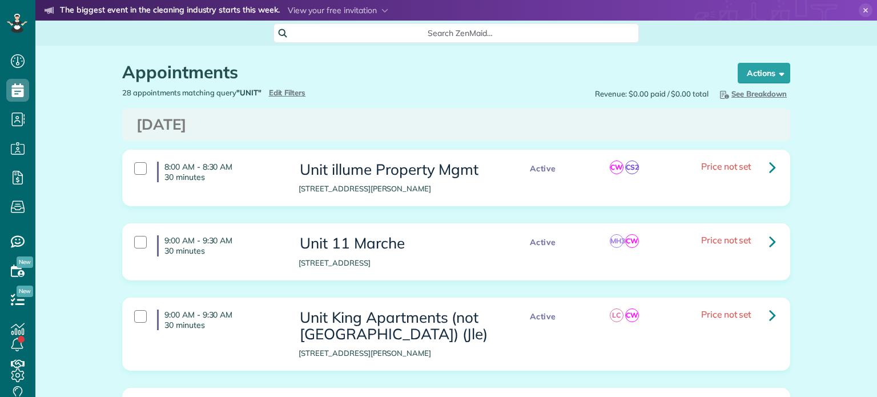  I want to click on h3: Unit illume Property Mgmt, so click(399, 169).